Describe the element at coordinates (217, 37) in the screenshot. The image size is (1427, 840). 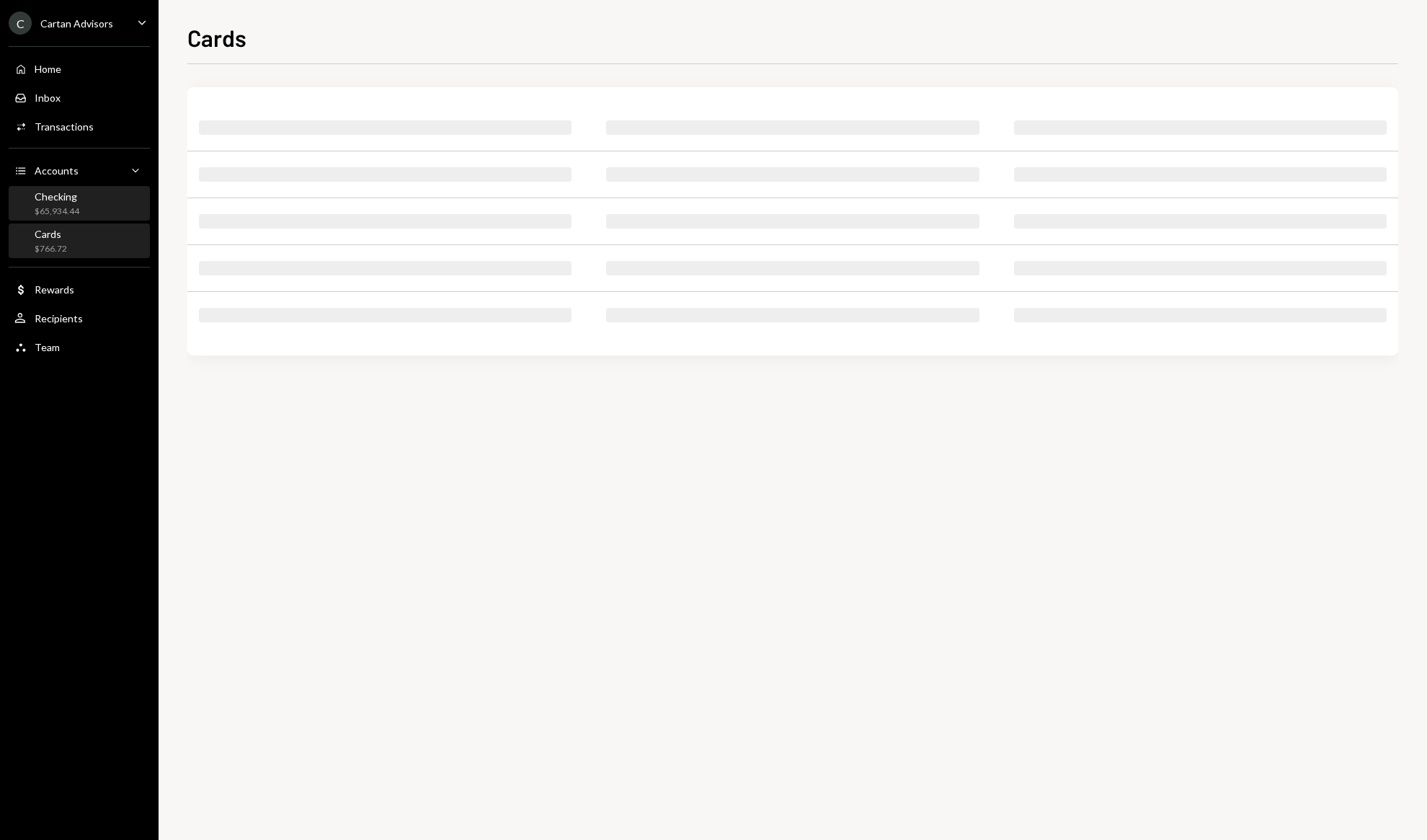
I see `h1: Cards` at that location.